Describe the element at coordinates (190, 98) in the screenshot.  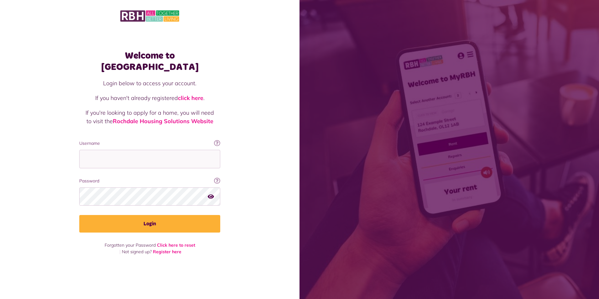
I see `a: click here` at that location.